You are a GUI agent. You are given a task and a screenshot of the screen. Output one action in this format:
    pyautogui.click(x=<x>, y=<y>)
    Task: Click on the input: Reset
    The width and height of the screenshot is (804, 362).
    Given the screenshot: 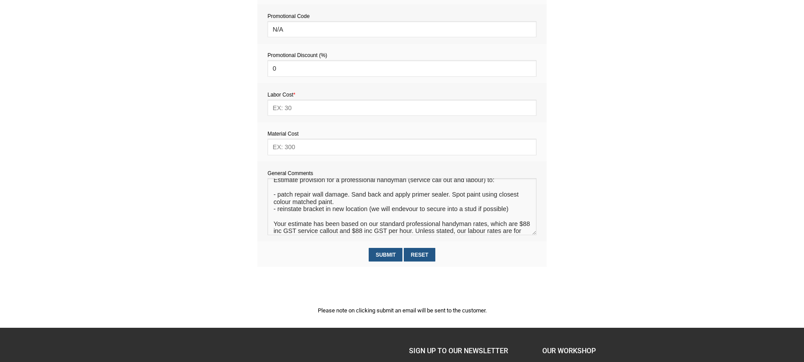 What is the action you would take?
    pyautogui.click(x=419, y=254)
    